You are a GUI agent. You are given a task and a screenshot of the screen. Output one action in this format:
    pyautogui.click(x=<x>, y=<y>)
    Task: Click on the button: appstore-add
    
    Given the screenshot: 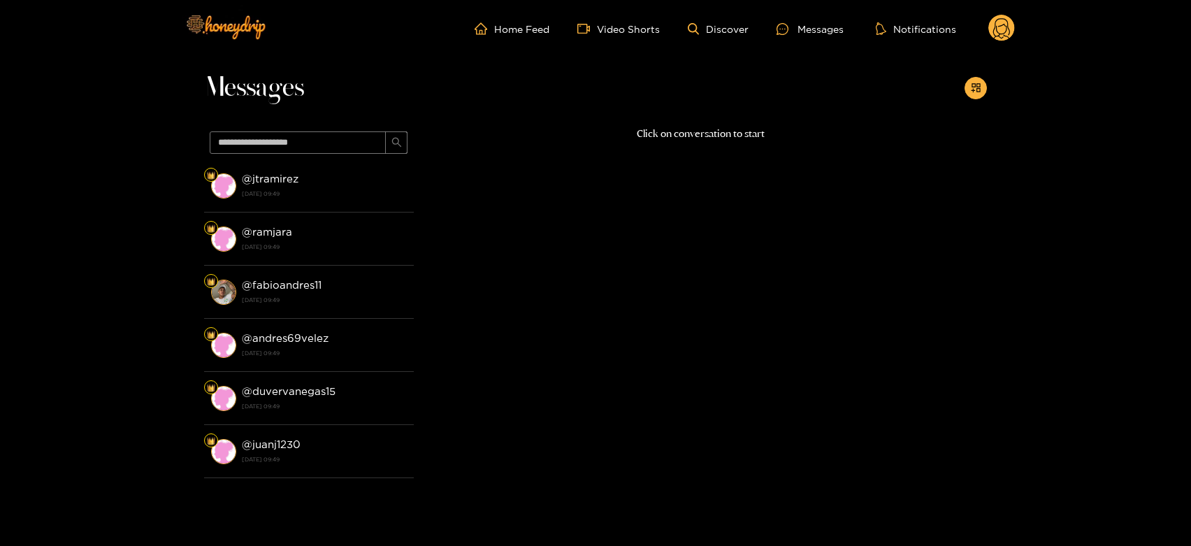 What is the action you would take?
    pyautogui.click(x=976, y=88)
    